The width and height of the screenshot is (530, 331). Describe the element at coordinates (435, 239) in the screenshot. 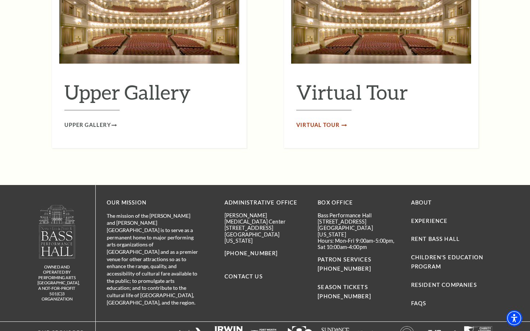

I see `a: Rent Bass Hall` at that location.